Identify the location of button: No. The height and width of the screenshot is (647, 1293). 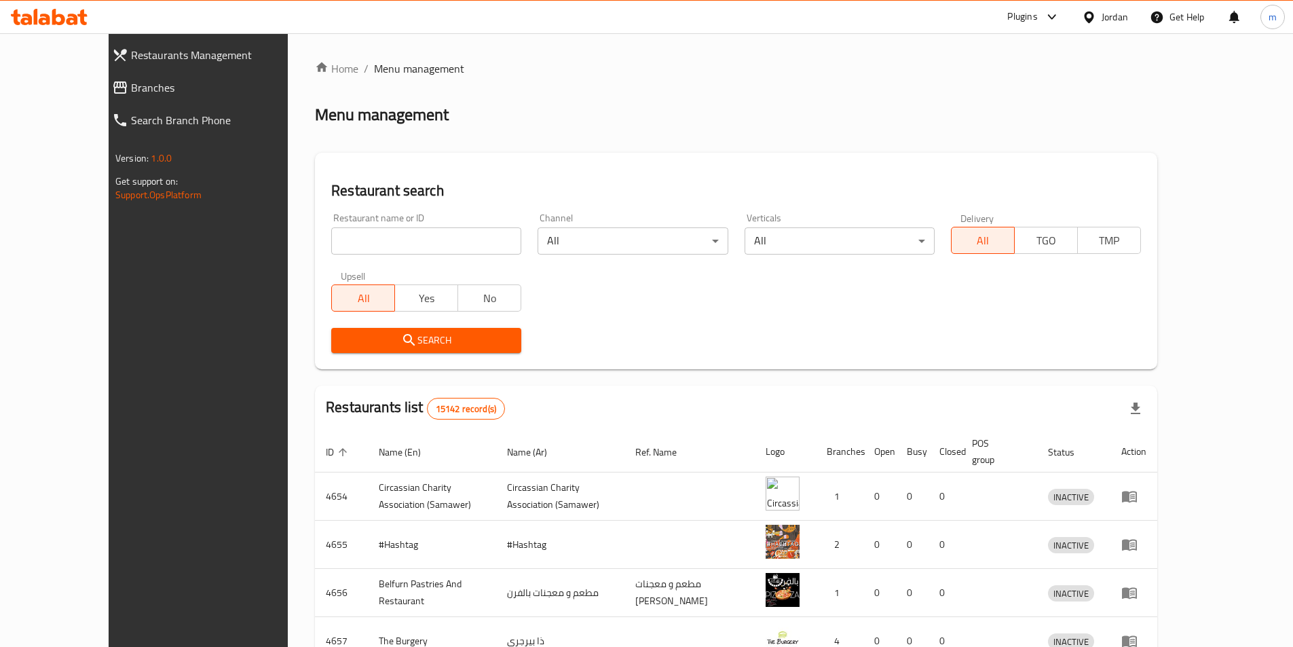
(490, 298).